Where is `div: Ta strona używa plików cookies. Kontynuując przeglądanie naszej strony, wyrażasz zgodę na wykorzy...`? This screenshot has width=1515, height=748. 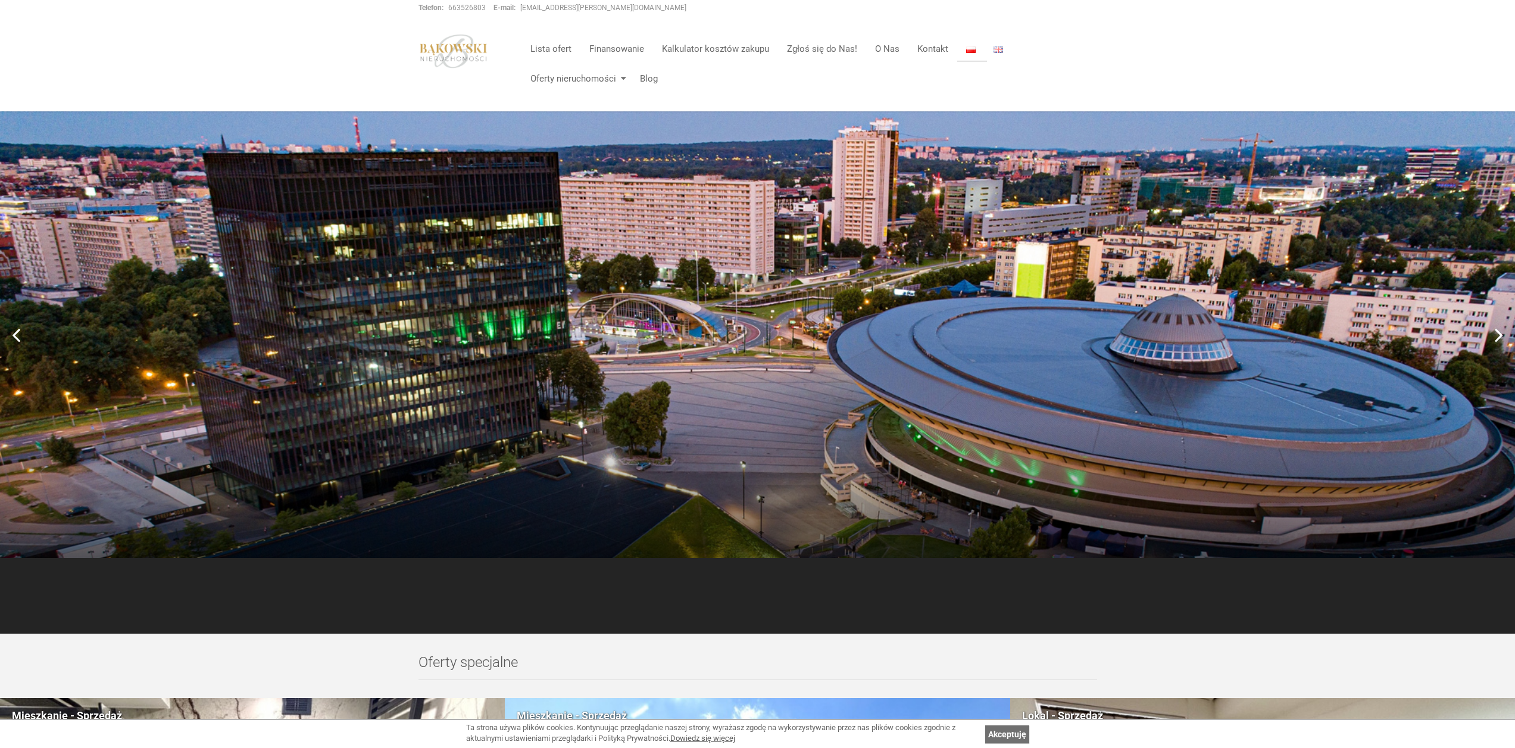
div: Ta strona używa plików cookies. Kontynuując przeglądanie naszej strony, wyrażasz zgodę na wykorzy... is located at coordinates (723, 733).